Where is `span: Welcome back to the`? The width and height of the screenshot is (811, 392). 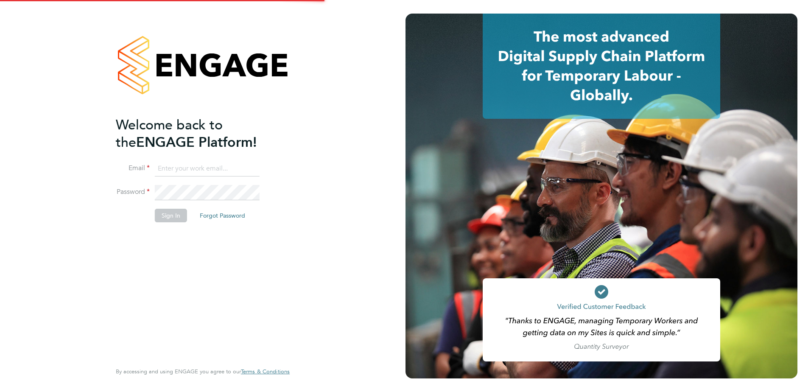 span: Welcome back to the is located at coordinates (169, 134).